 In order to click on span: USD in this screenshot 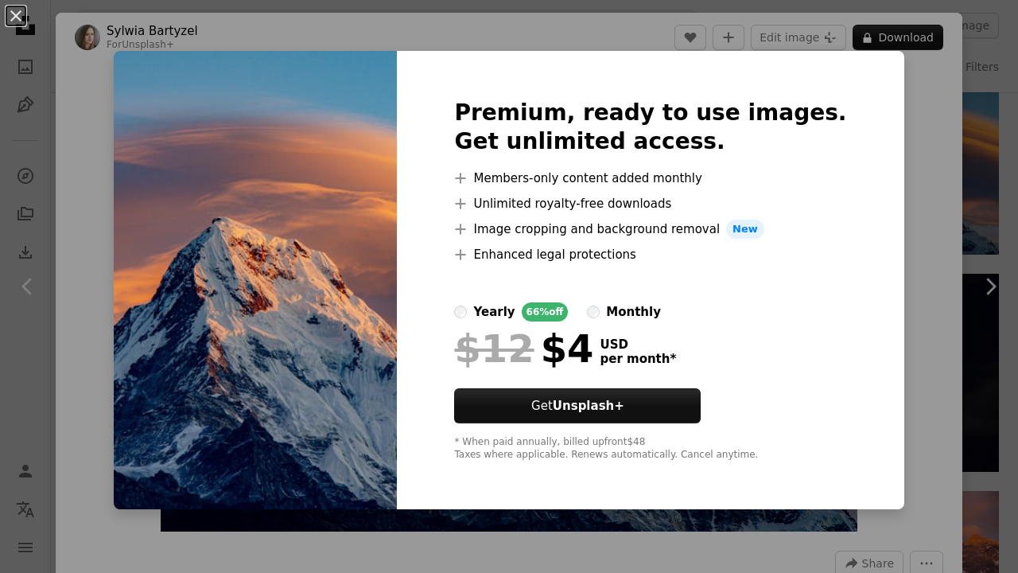, I will do `click(638, 344)`.